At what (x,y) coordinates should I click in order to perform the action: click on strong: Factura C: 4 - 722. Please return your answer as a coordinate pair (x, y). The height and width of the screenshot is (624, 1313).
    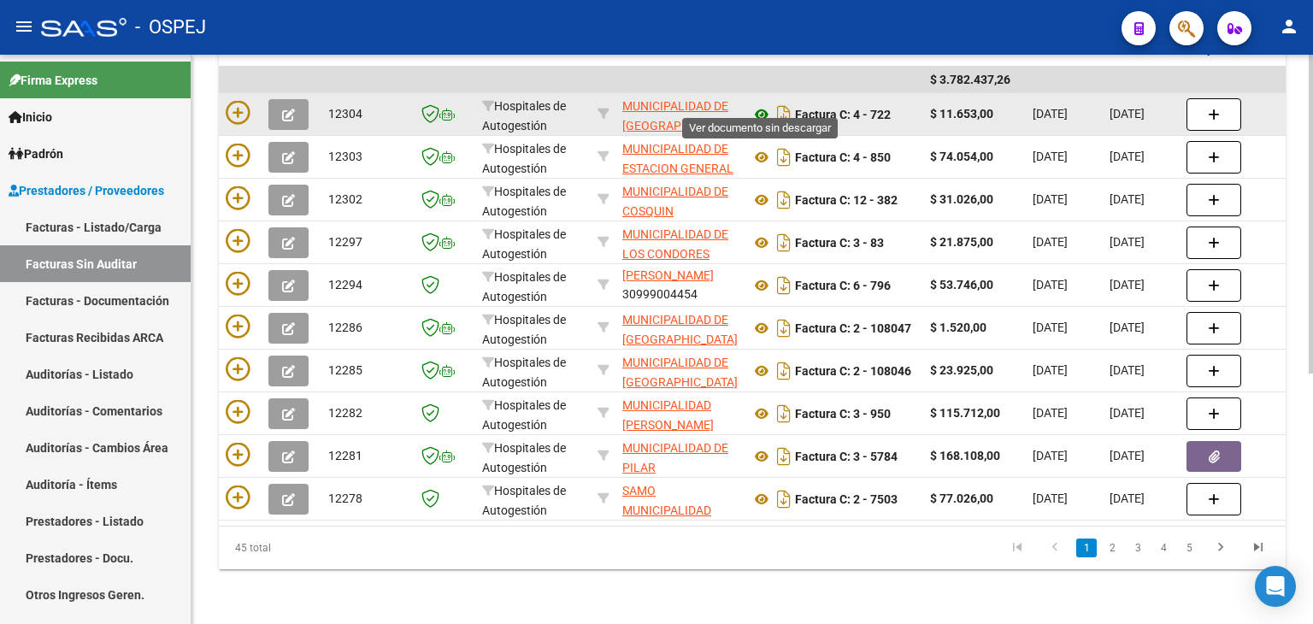
    Looking at the image, I should click on (843, 115).